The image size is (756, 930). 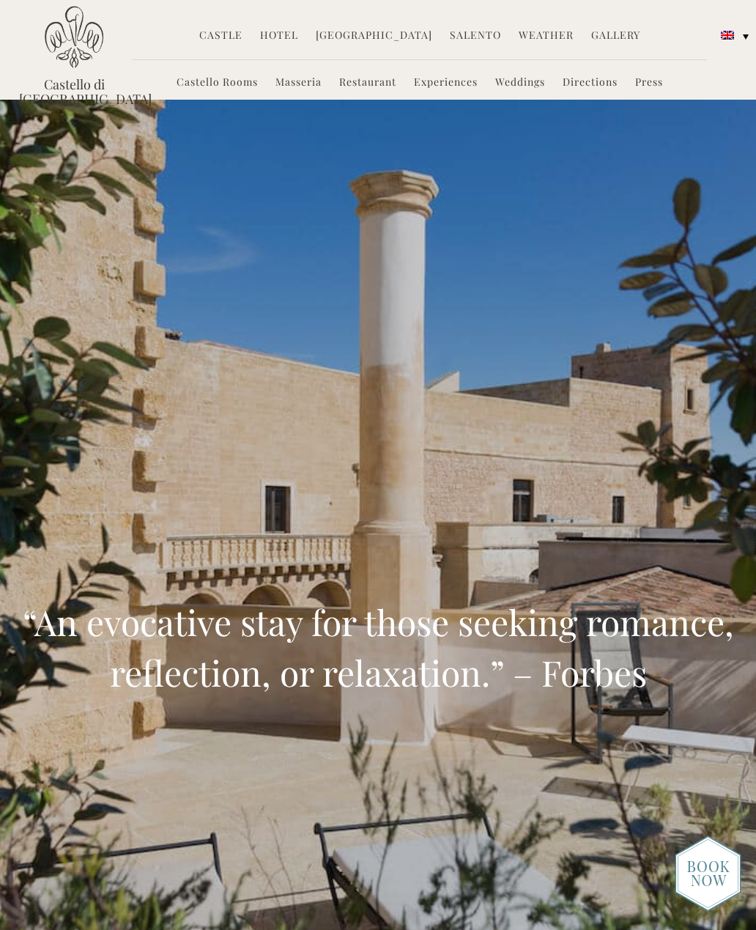 I want to click on a: Experiences, so click(x=445, y=83).